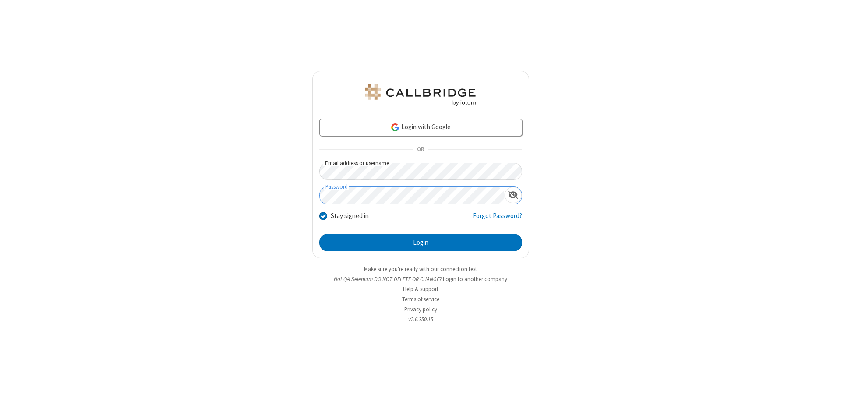 This screenshot has width=841, height=401. What do you see at coordinates (350, 216) in the screenshot?
I see `label: Stay signed in` at bounding box center [350, 216].